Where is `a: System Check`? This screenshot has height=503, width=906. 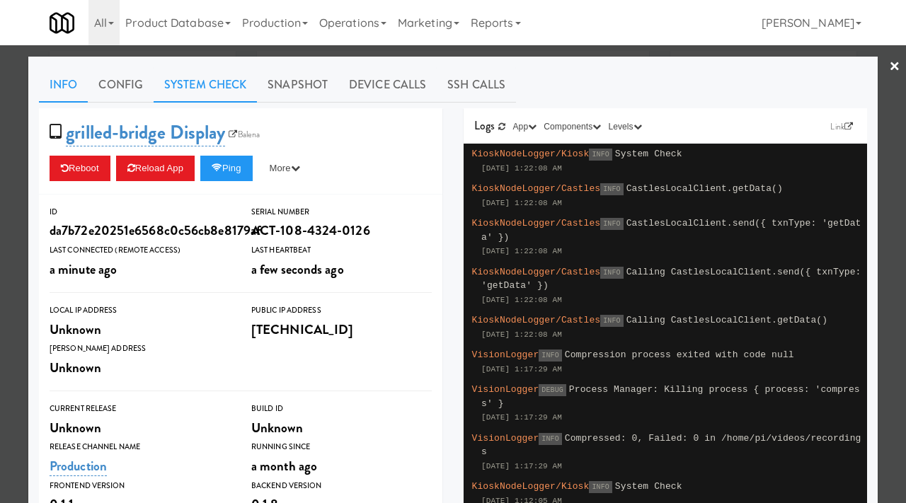
a: System Check is located at coordinates (205, 85).